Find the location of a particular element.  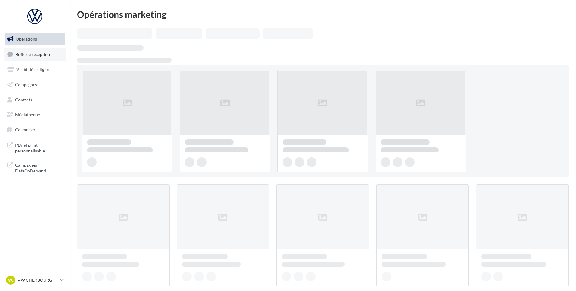

a: PLV et print personnalisable is located at coordinates (35, 147).